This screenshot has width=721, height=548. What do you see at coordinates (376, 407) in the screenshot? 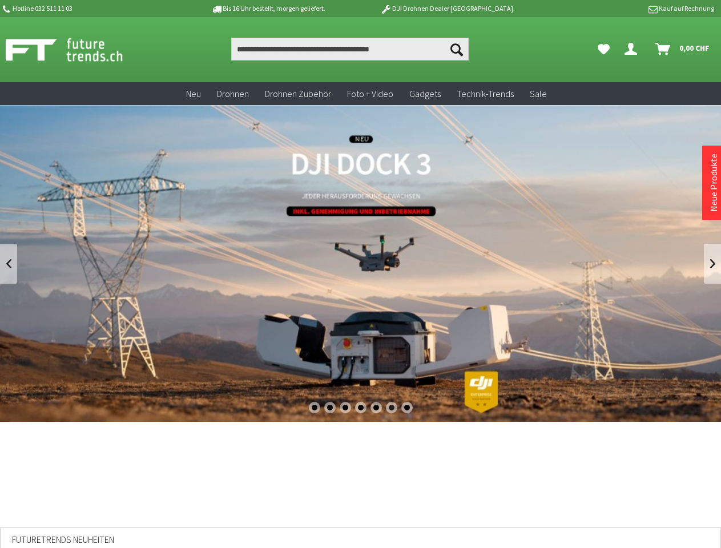
I see `div: 5` at bounding box center [376, 407].